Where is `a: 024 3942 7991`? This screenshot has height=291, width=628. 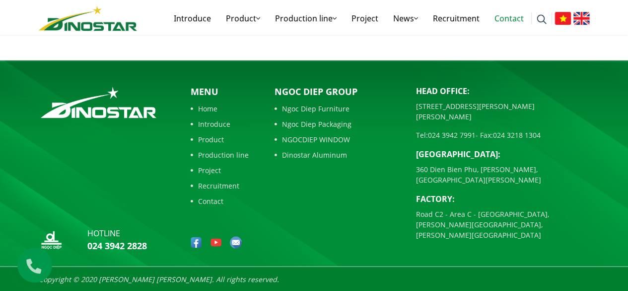 a: 024 3942 7991 is located at coordinates (452, 135).